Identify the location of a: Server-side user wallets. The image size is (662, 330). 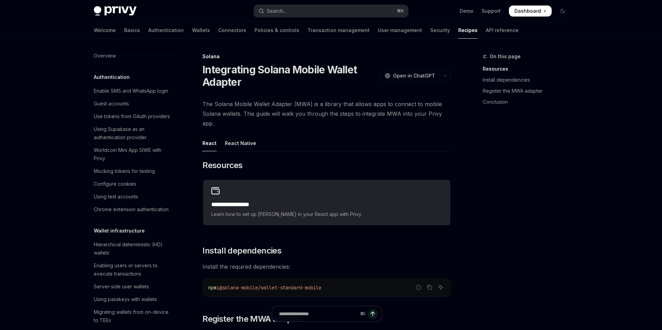
(132, 287).